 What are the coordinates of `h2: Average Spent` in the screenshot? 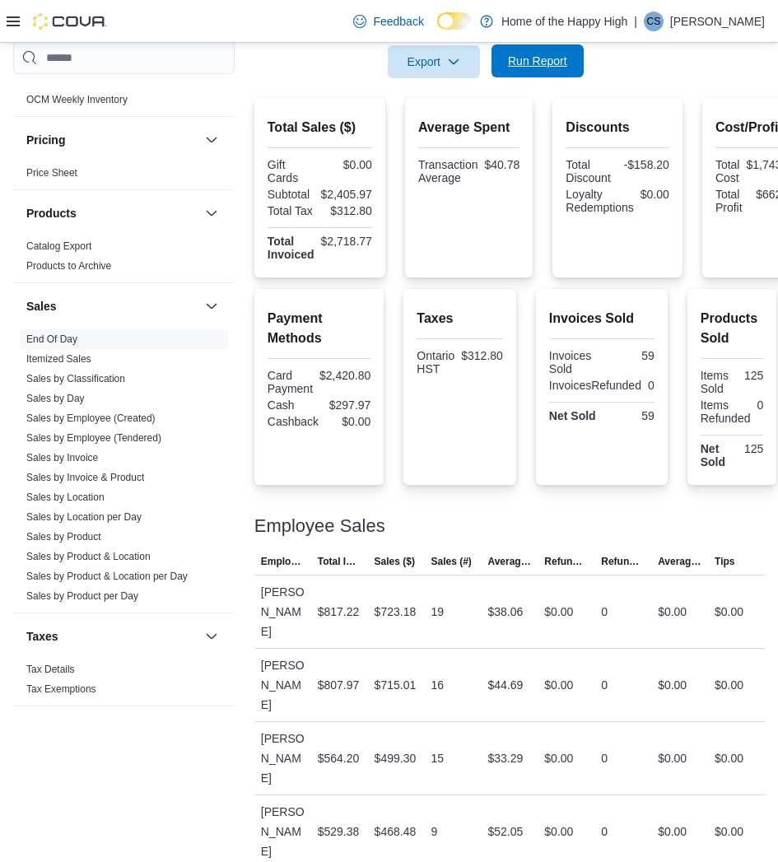 It's located at (469, 128).